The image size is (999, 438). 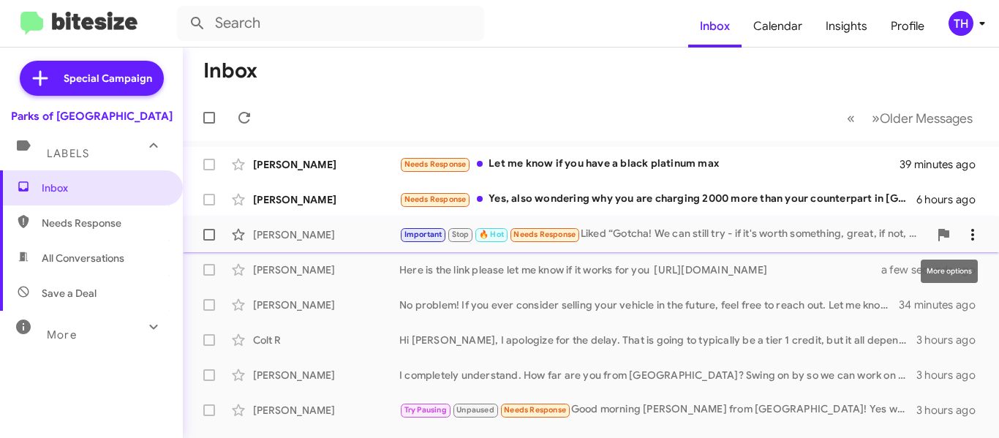 What do you see at coordinates (846, 26) in the screenshot?
I see `a: Insights` at bounding box center [846, 26].